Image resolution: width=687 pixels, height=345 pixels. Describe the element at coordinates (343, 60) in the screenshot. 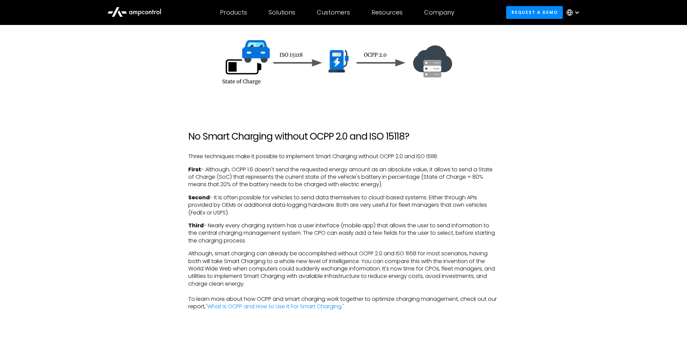

I see `img: ISO 15118 and OCPP 2.0` at that location.